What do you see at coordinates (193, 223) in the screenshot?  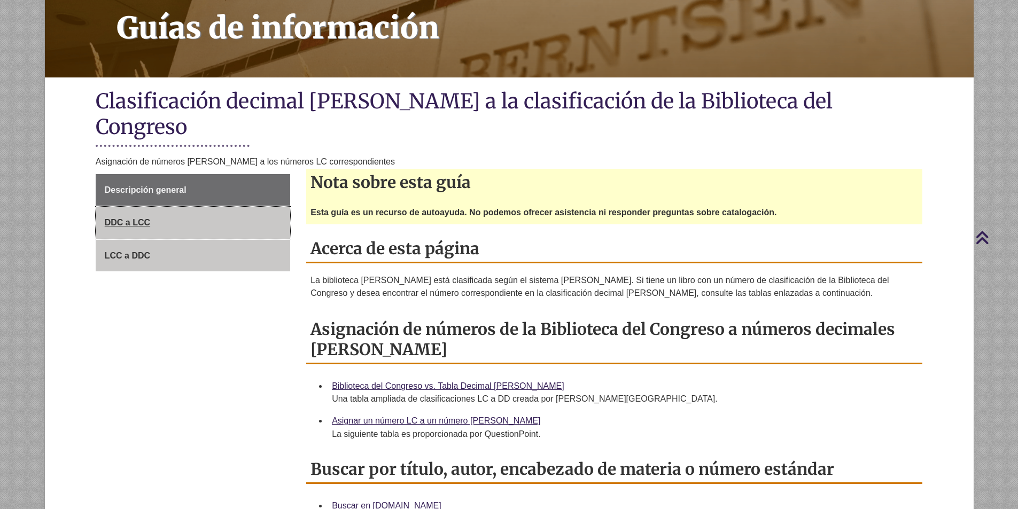 I see `div: Menú de la página de guía` at bounding box center [193, 223].